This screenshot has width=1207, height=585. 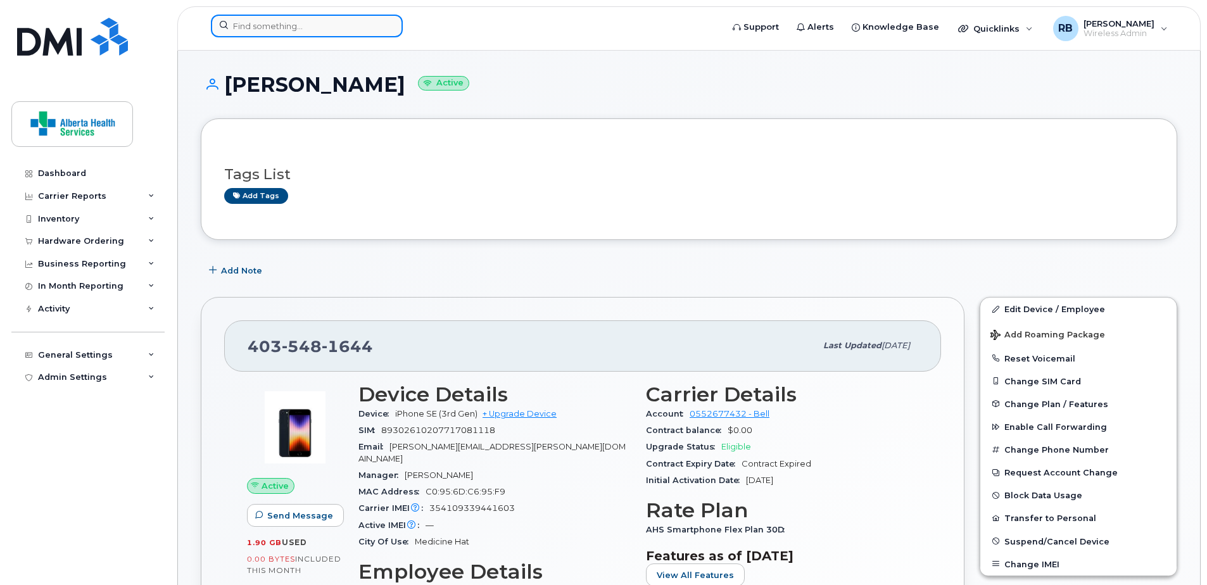 I want to click on span: Upgrade Status, so click(x=683, y=446).